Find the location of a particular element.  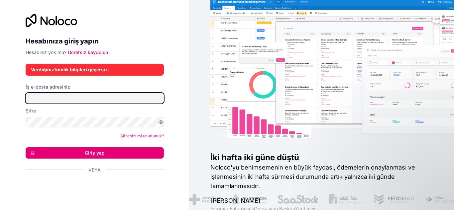

input: Şifre is located at coordinates (95, 122).